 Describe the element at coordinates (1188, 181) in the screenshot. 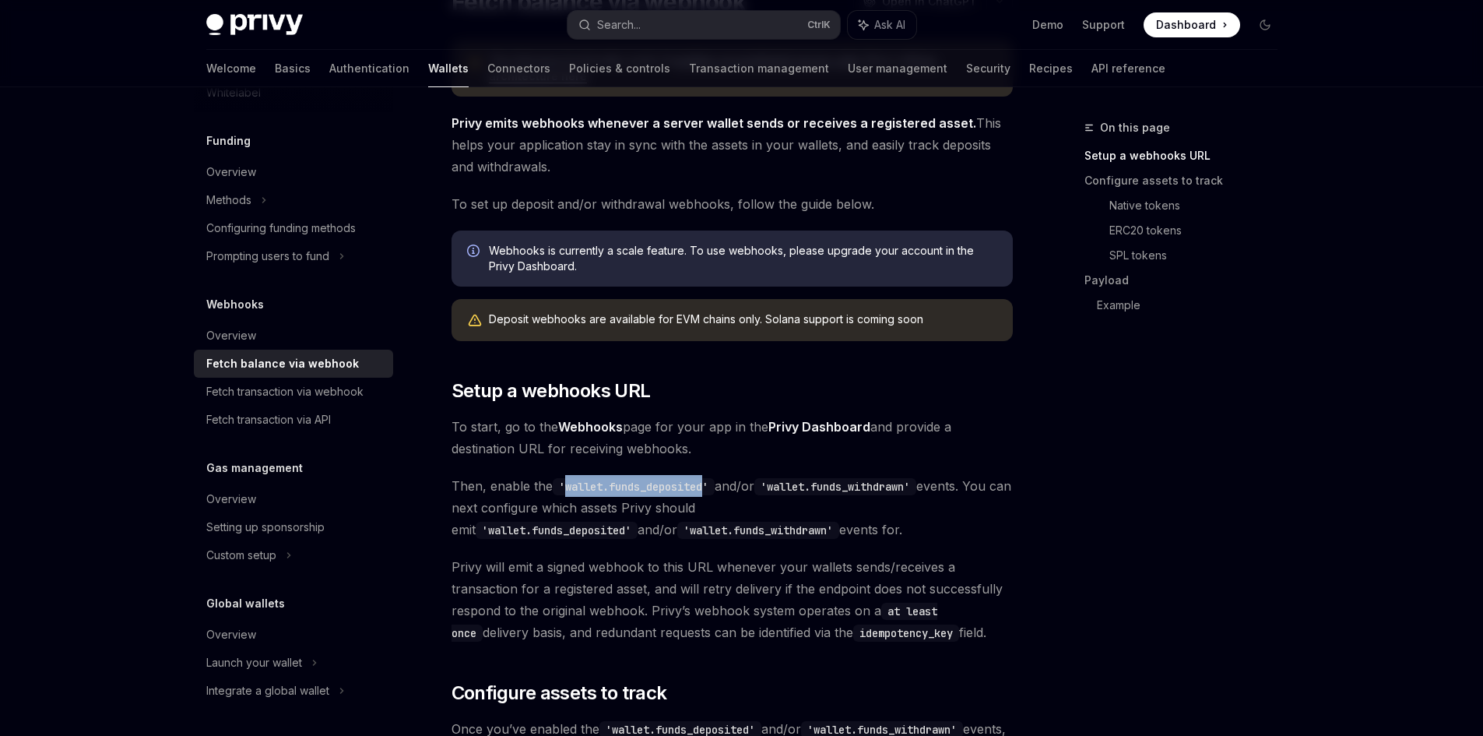

I see `a: Configure assets to track` at that location.